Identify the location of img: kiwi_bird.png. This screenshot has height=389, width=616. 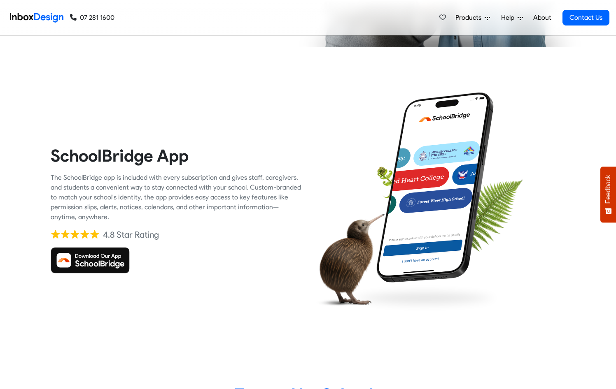
(349, 262).